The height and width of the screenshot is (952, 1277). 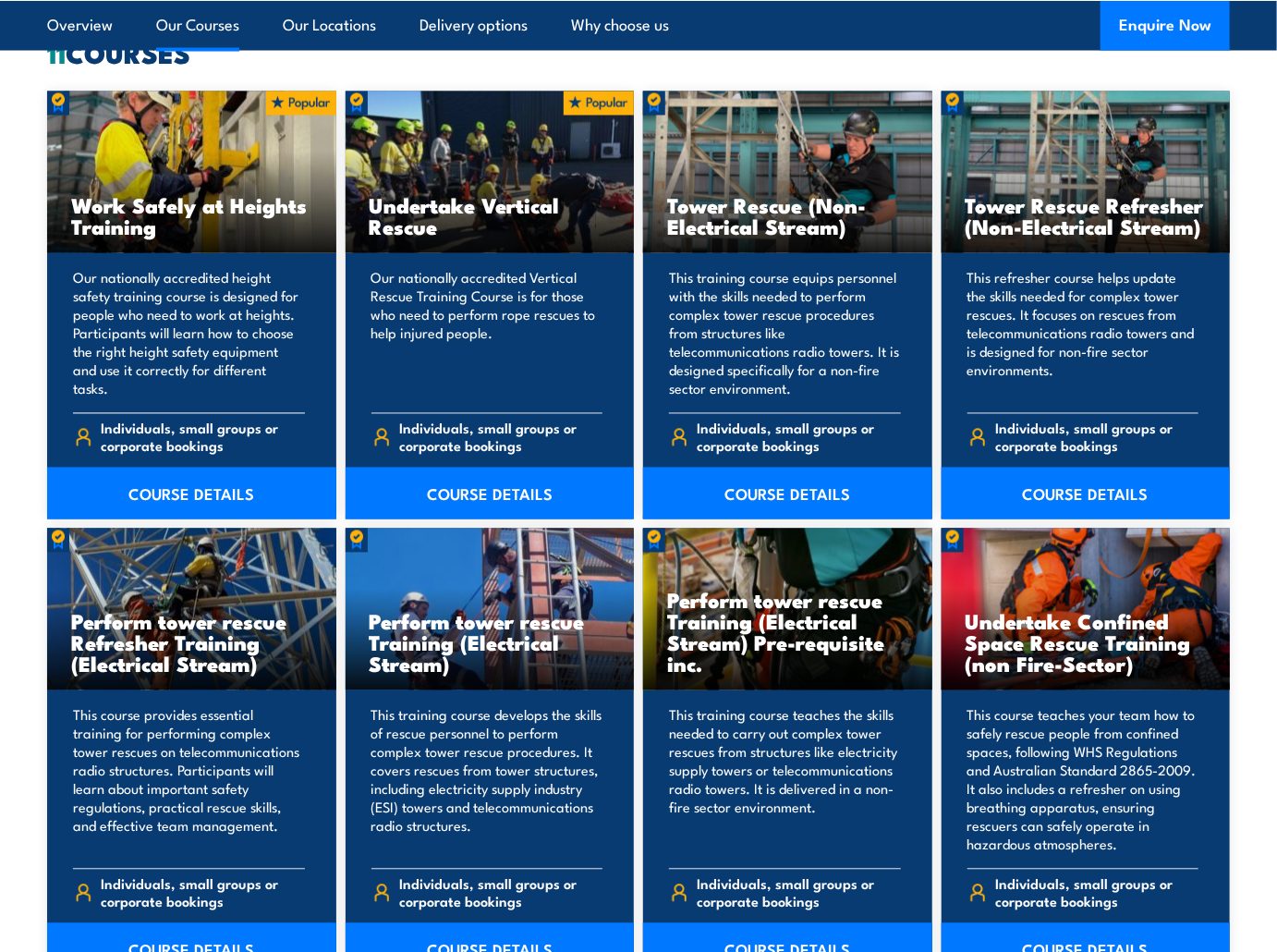 I want to click on h3: Undertake Confined Space Rescue Training (non Fire-Sector), so click(x=1086, y=642).